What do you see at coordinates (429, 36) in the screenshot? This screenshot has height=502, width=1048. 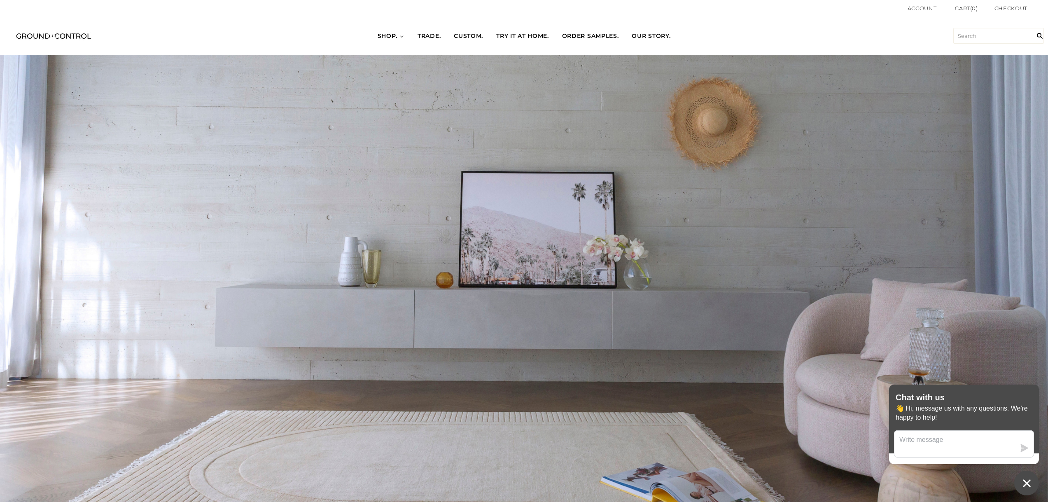 I see `span: TRADE.` at bounding box center [429, 36].